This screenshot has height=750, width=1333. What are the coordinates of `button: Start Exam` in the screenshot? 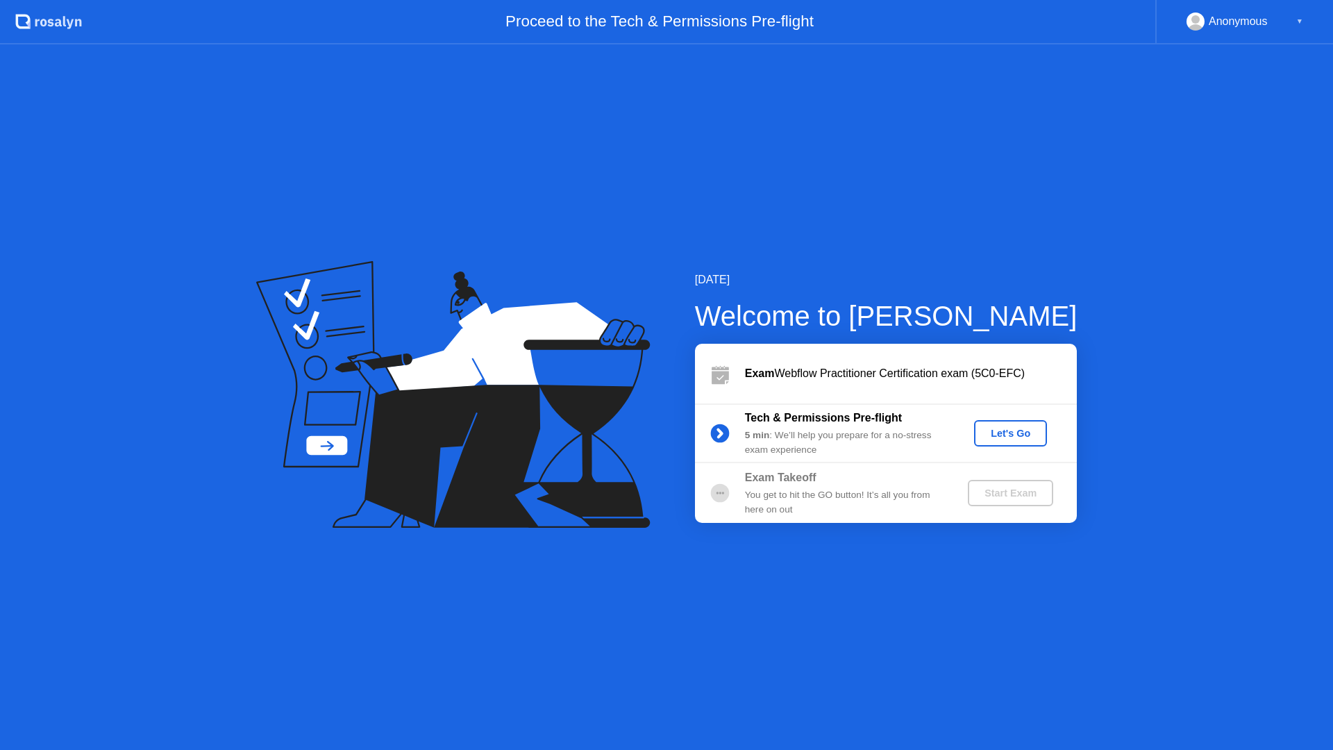 It's located at (1010, 493).